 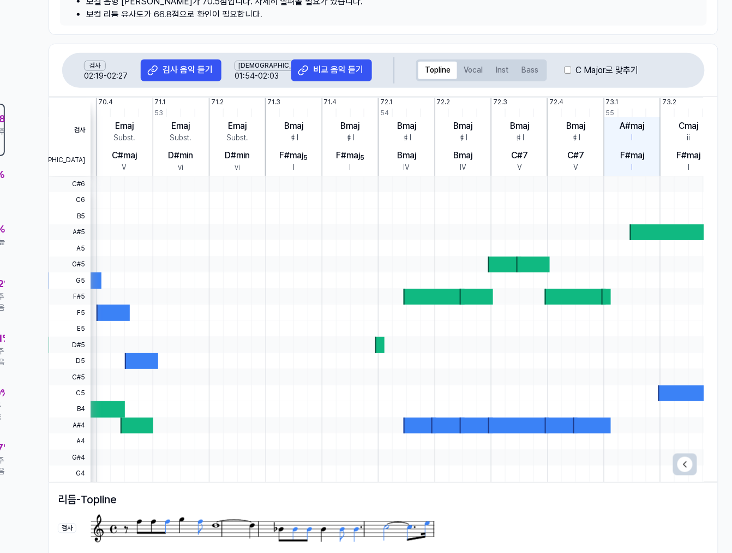 What do you see at coordinates (611, 113) in the screenshot?
I see `div: 55` at bounding box center [611, 113].